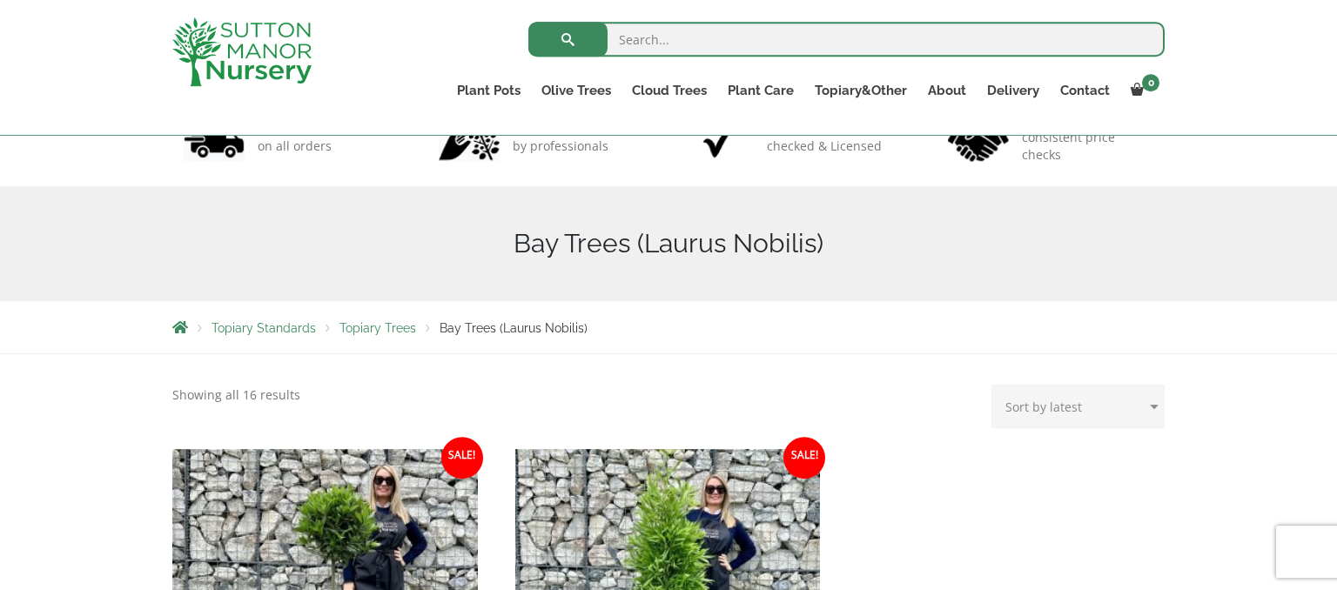 Image resolution: width=1337 pixels, height=590 pixels. What do you see at coordinates (378, 328) in the screenshot?
I see `a: Topiary Trees` at bounding box center [378, 328].